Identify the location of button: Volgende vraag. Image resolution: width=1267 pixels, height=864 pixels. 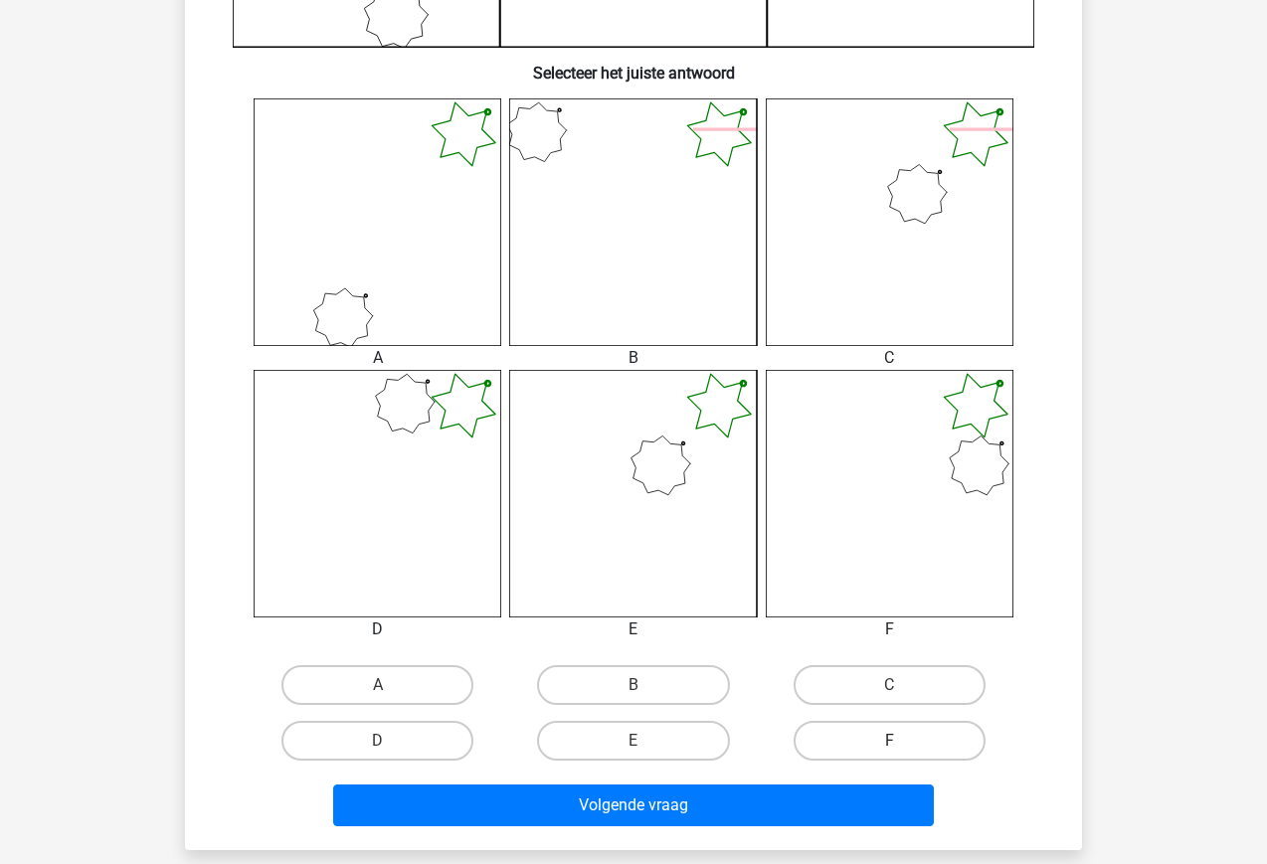
(634, 806).